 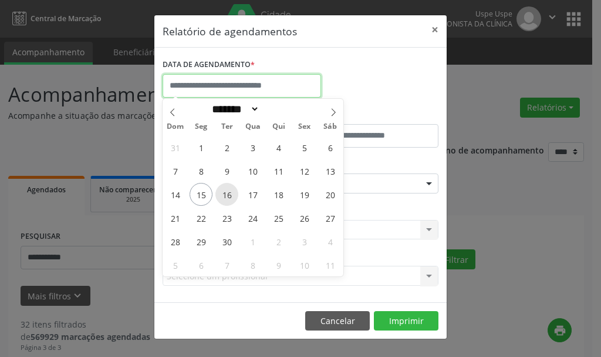 What do you see at coordinates (304, 147) in the screenshot?
I see `span: Setembro 5, 2025` at bounding box center [304, 147].